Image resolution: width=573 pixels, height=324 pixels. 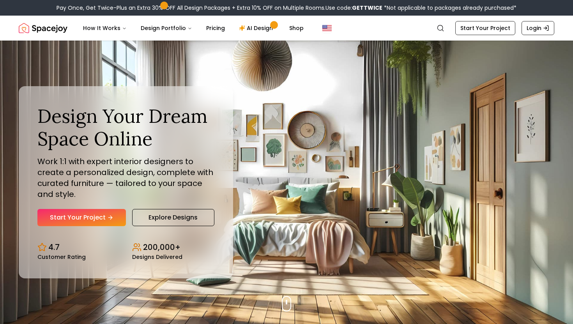 I want to click on span: Use code:, so click(x=354, y=8).